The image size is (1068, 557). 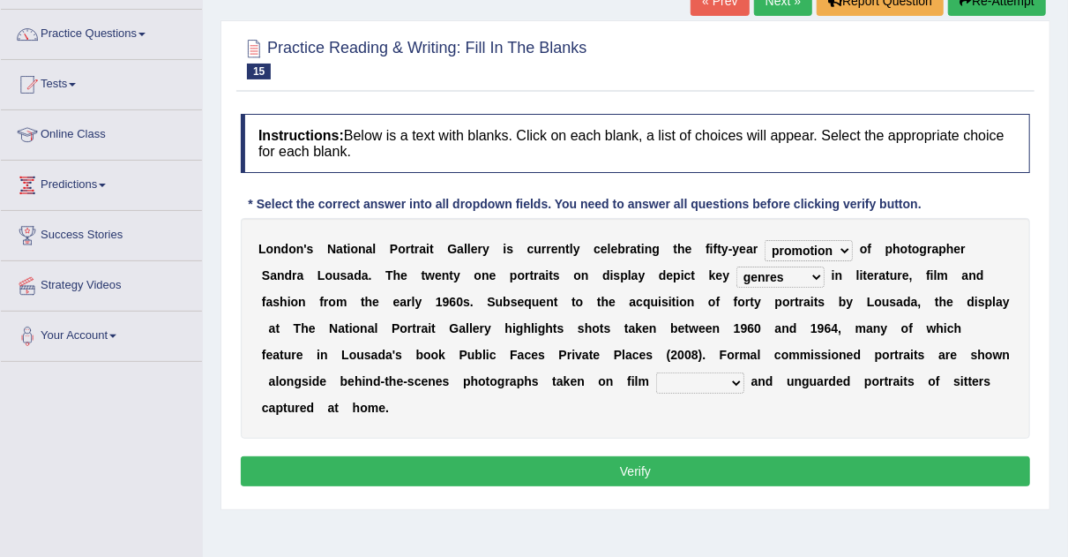 I want to click on b: w, so click(x=430, y=275).